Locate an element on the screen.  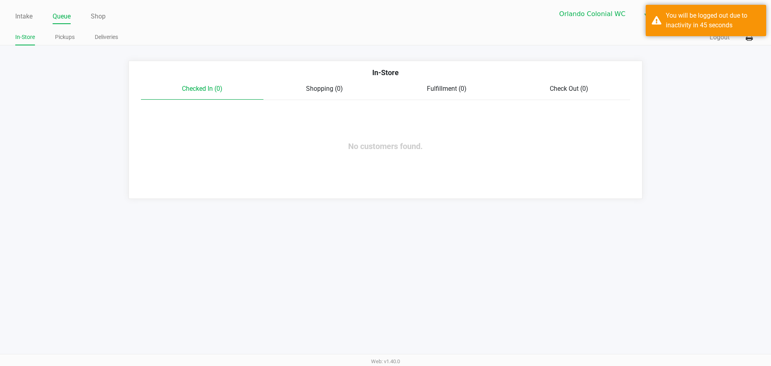
span: Checked In (0) is located at coordinates (202, 88).